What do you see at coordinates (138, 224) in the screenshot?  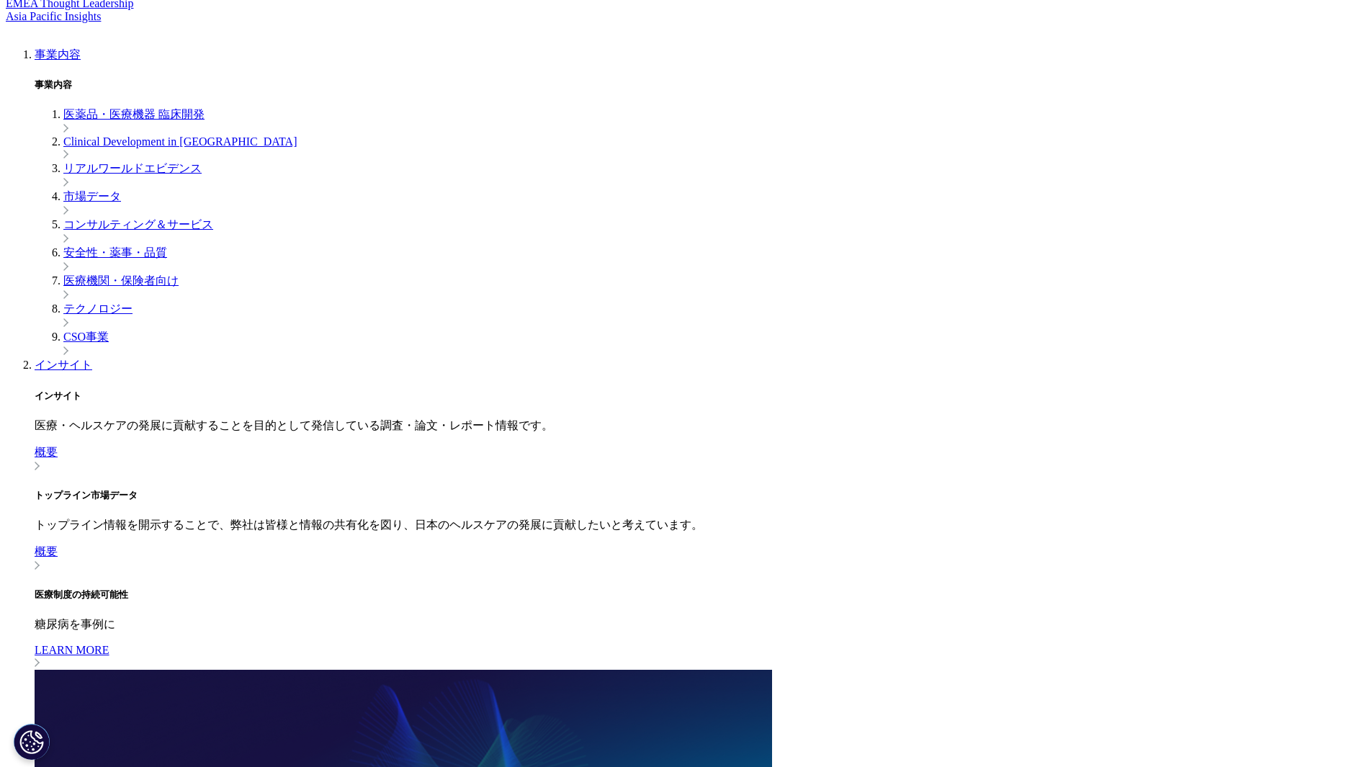 I see `a: コンサルティング＆サービス` at bounding box center [138, 224].